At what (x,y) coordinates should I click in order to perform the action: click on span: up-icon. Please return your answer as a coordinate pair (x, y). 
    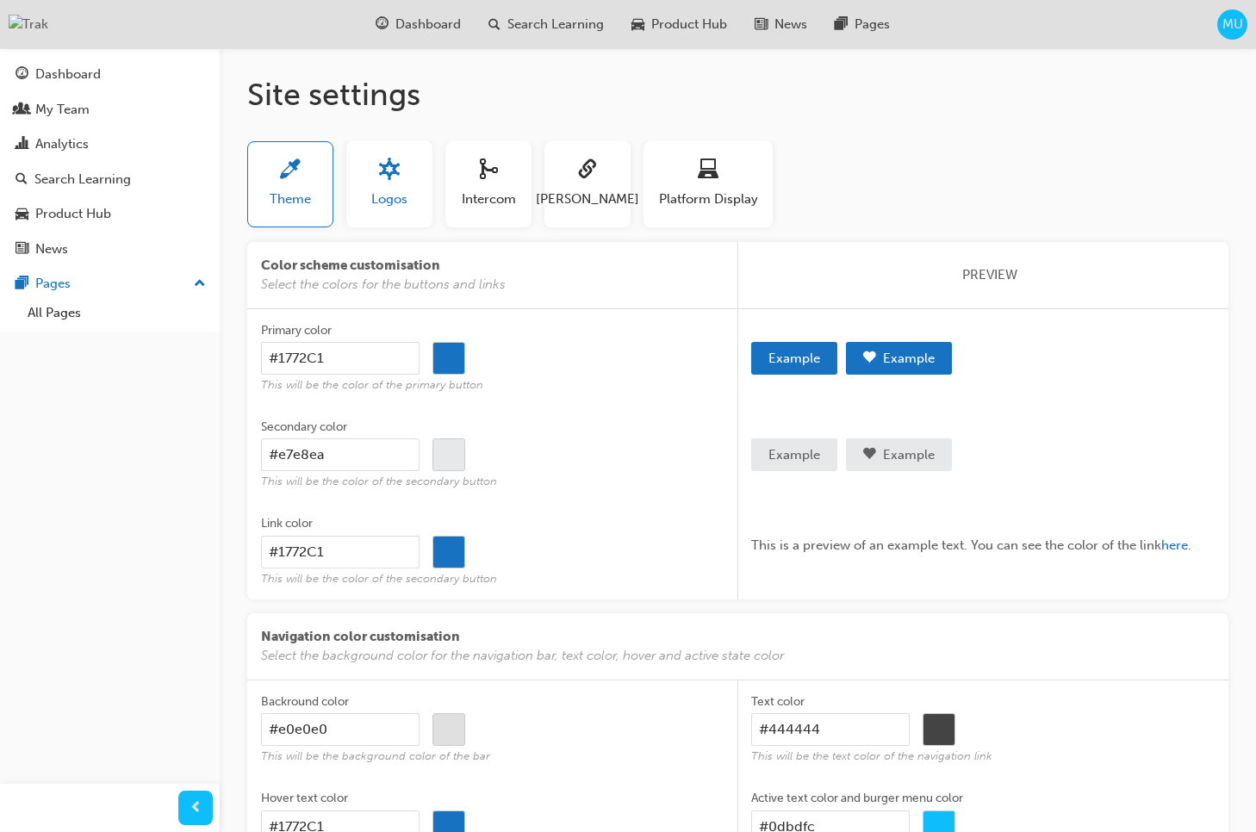
    Looking at the image, I should click on (200, 284).